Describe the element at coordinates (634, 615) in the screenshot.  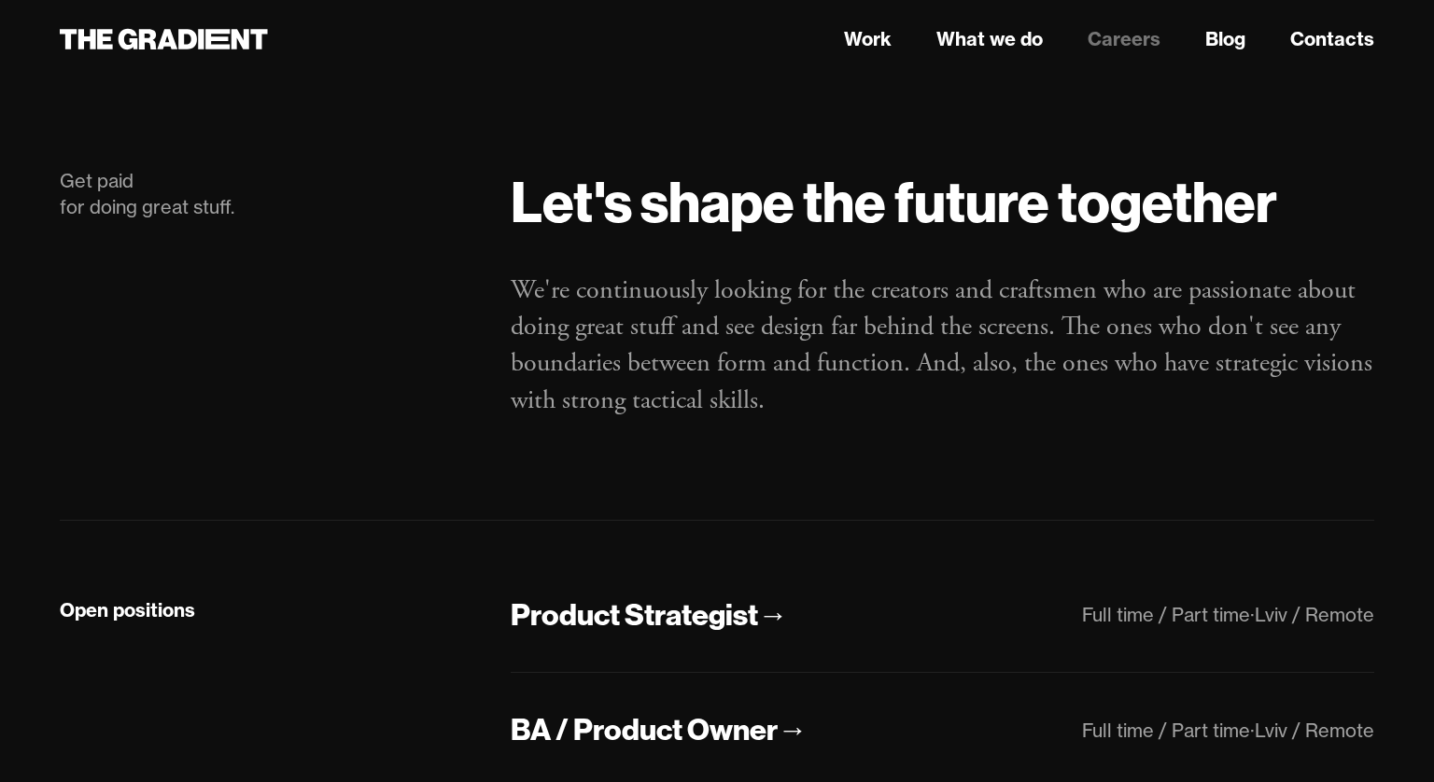
I see `div: Product Strategist` at that location.